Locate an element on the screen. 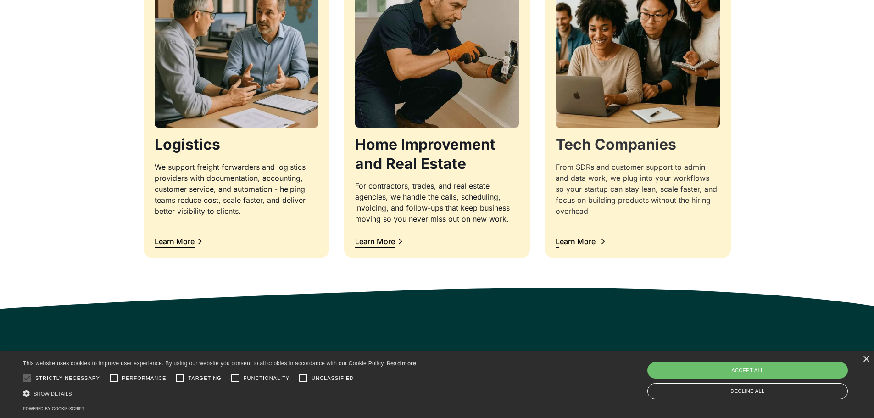  span: Strictly necessary is located at coordinates (67, 378).